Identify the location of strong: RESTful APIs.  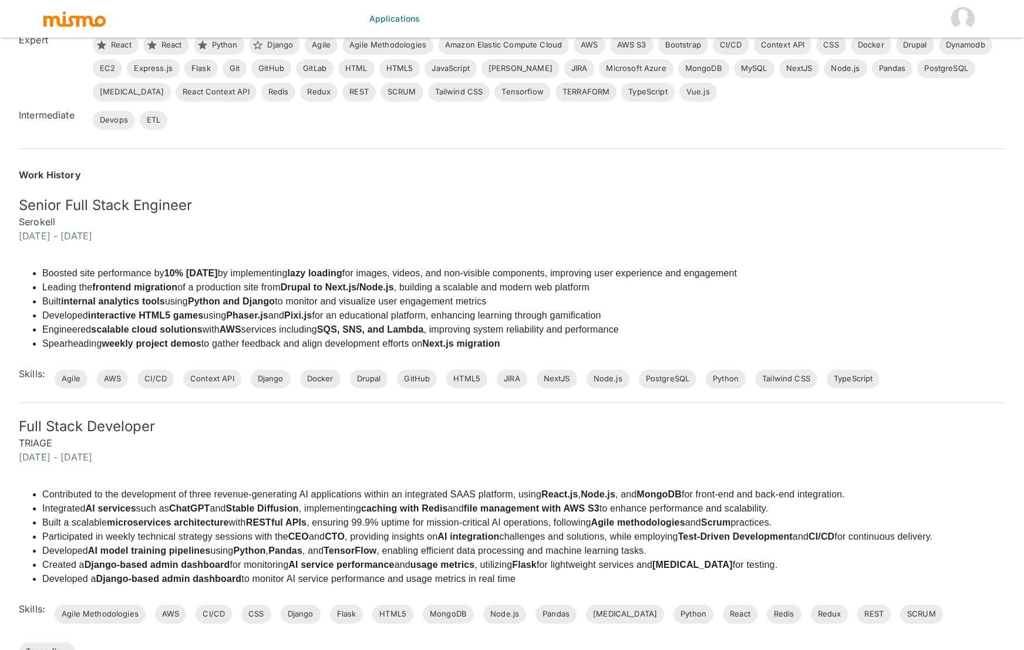
(276, 522).